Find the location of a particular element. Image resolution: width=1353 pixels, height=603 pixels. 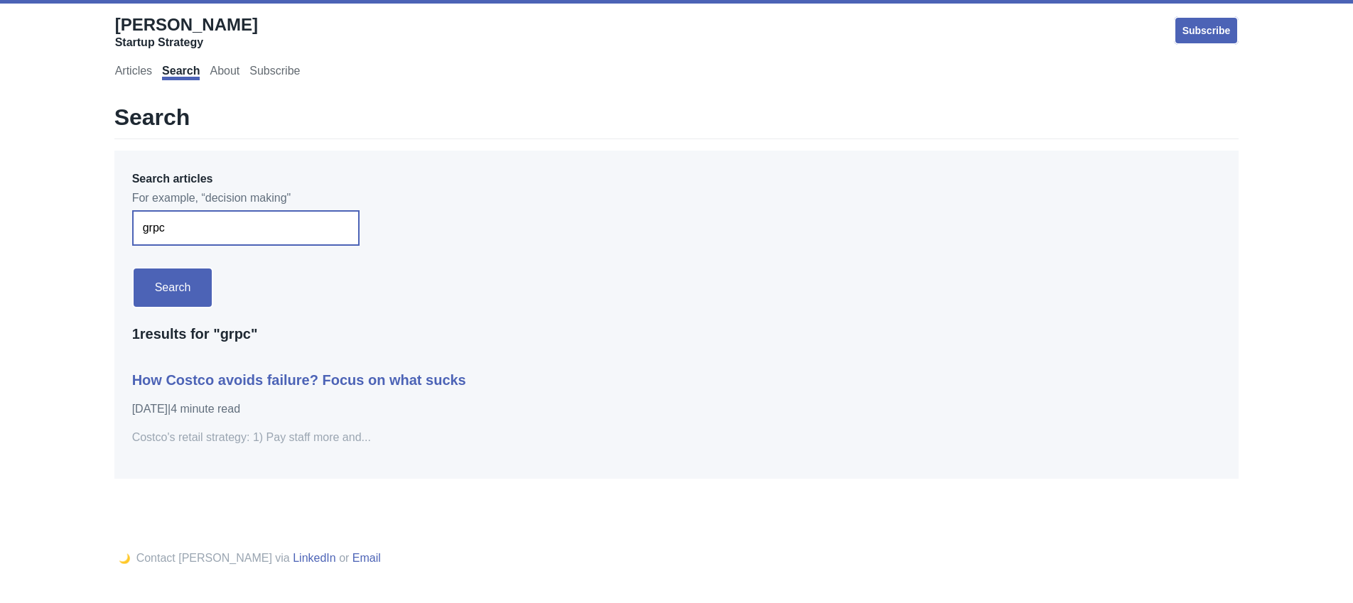

h3: 1 results for " grpc " is located at coordinates (676, 334).